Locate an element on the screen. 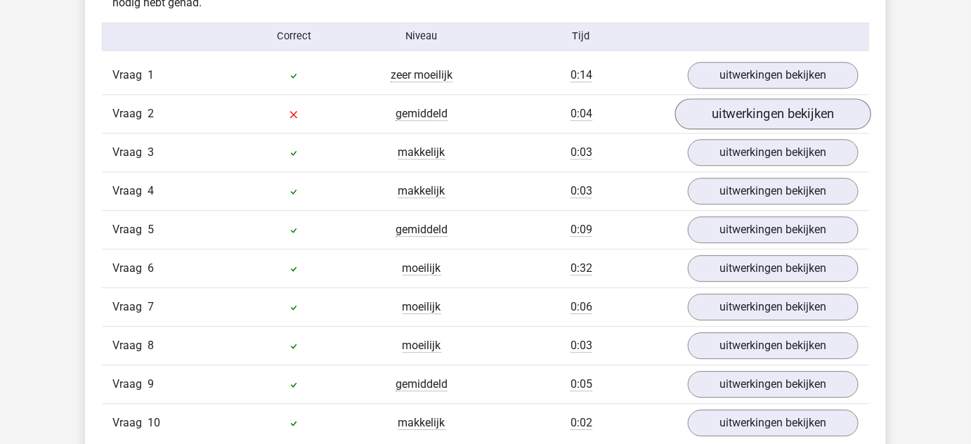 Image resolution: width=971 pixels, height=444 pixels. span: 0:04 is located at coordinates (581, 114).